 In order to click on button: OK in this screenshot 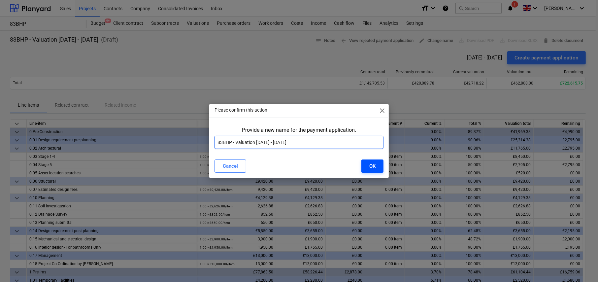, I will do `click(373, 166)`.